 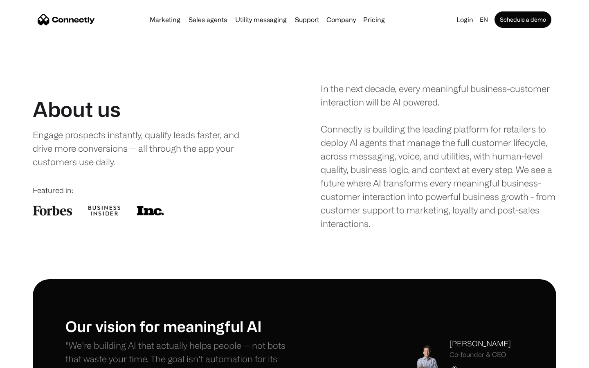 I want to click on aside: Language selected: English, so click(x=29, y=359).